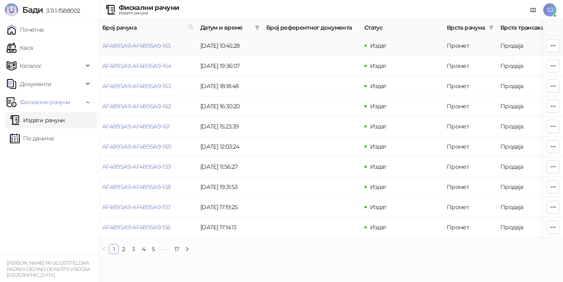 The width and height of the screenshot is (563, 282). I want to click on a: AF4B95A9-AF4B95A9-157, so click(136, 207).